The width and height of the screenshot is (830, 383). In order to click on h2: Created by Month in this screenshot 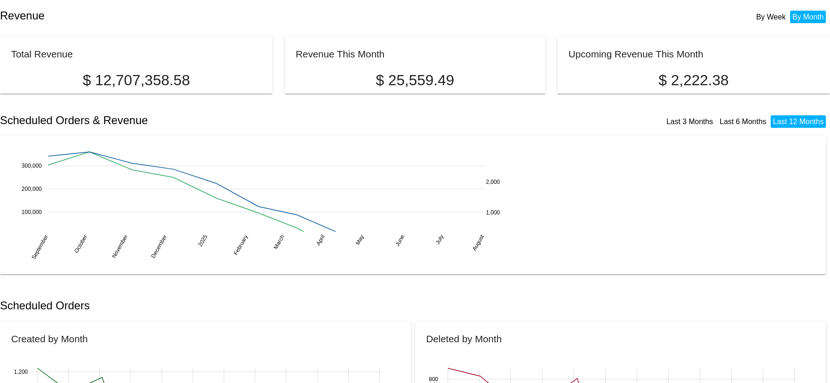, I will do `click(49, 339)`.